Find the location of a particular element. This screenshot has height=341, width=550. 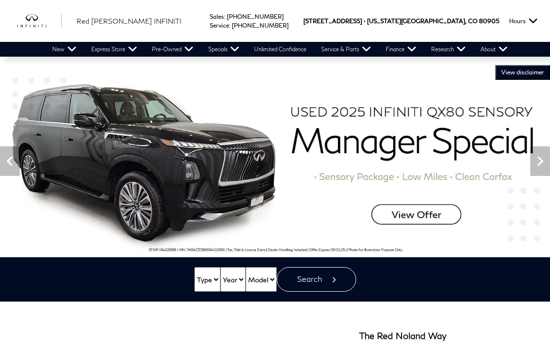

a: New is located at coordinates (64, 49).